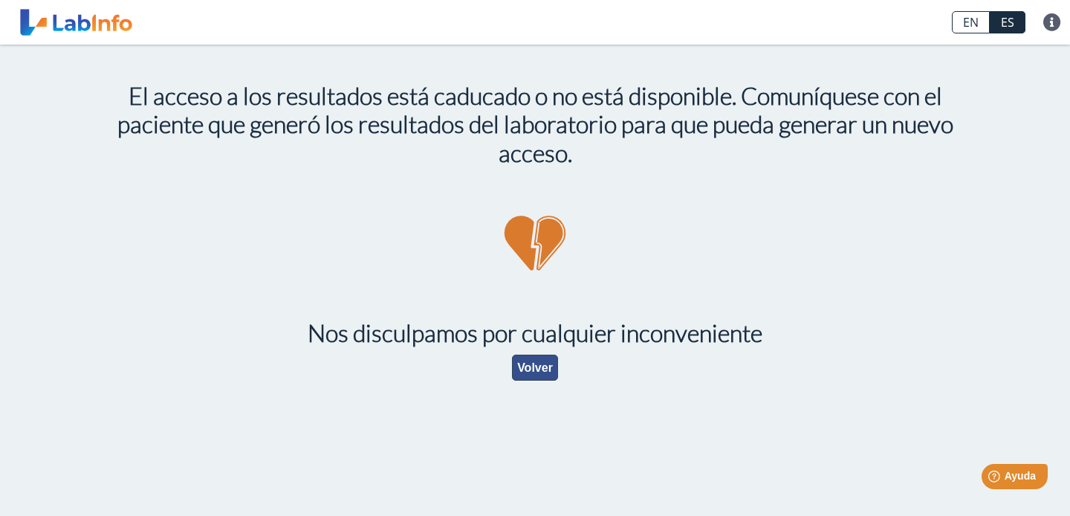  I want to click on button: Volver, so click(535, 367).